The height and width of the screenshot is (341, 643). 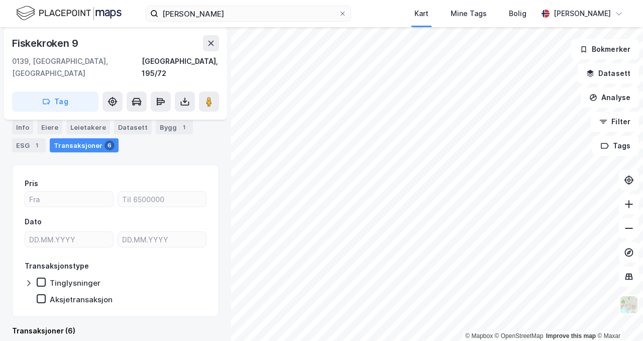 I want to click on div: Tinglysninger, so click(x=75, y=282).